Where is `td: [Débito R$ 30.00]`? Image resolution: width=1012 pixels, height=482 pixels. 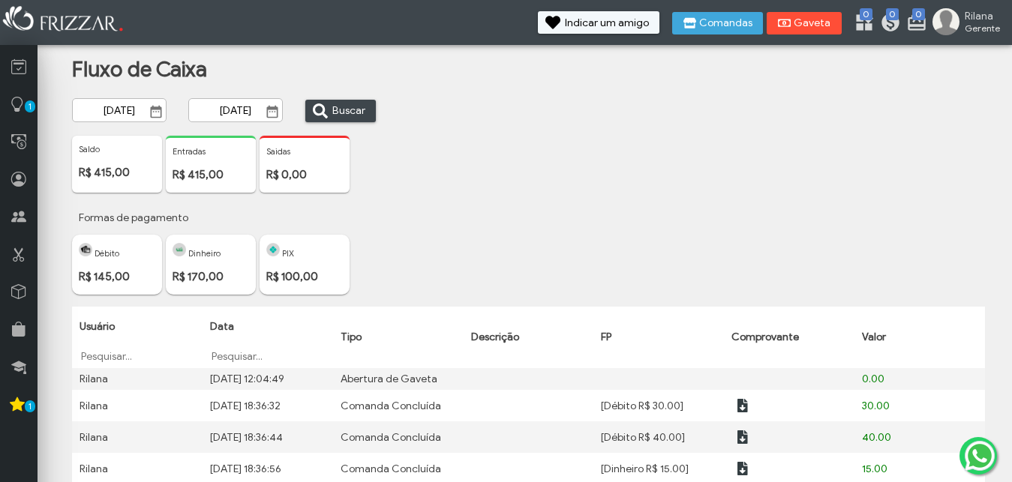
td: [Débito R$ 30.00] is located at coordinates (659, 406).